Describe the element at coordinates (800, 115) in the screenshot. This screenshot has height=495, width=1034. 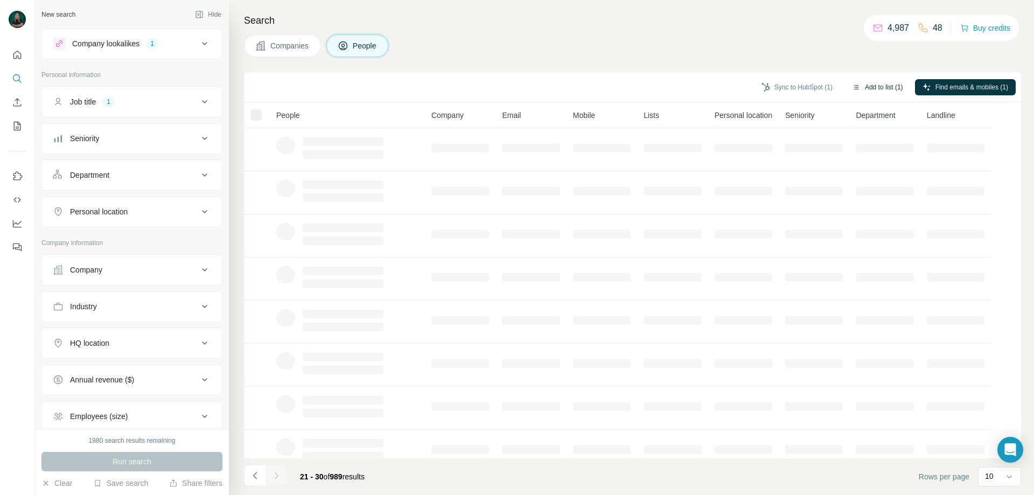
I see `span: Seniority` at that location.